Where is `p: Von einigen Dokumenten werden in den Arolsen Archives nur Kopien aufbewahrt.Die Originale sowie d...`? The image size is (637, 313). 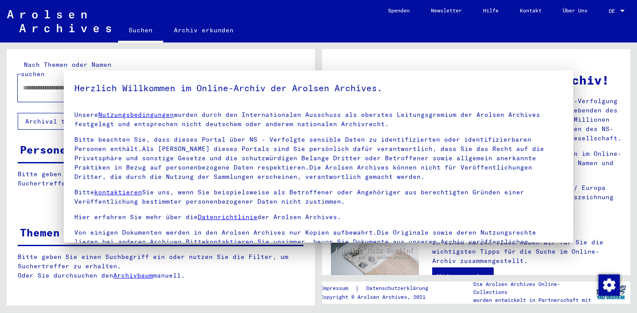
p: Von einigen Dokumenten werden in den Arolsen Archives nur Kopien aufbewahrt.Die Originale sowie d... is located at coordinates (318, 237).